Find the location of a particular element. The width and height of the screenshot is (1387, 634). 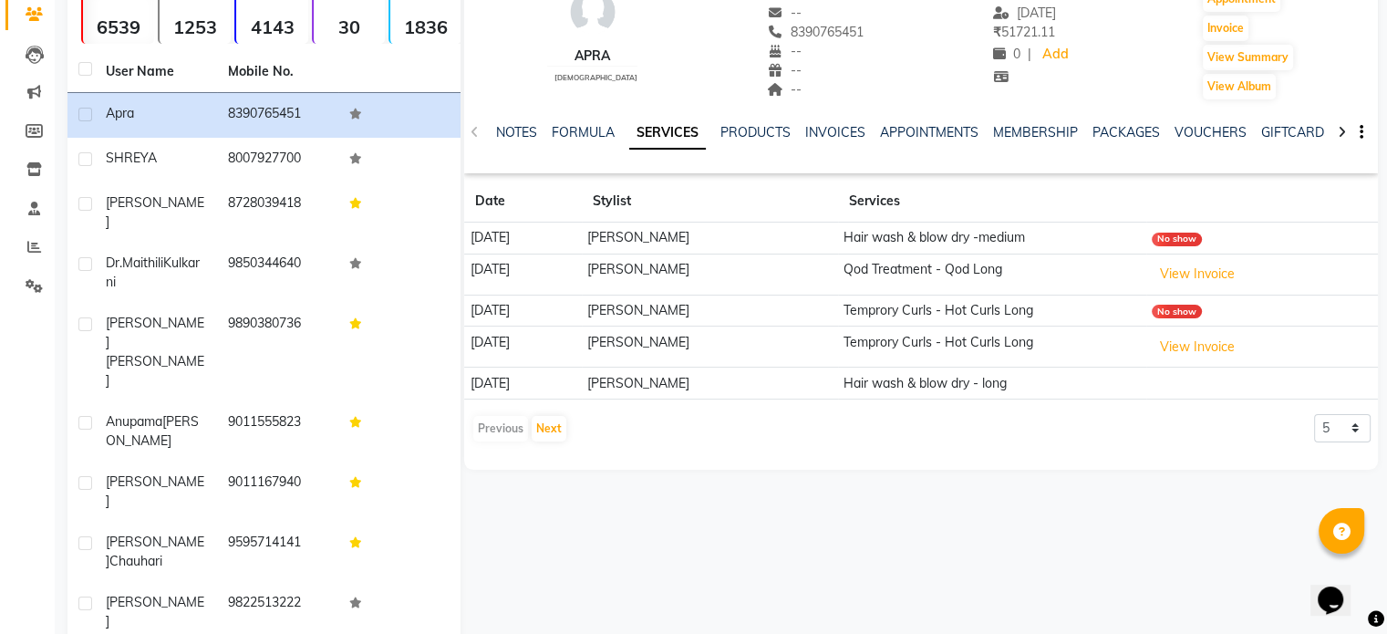

span: Dr.Maithili is located at coordinates (134, 263).